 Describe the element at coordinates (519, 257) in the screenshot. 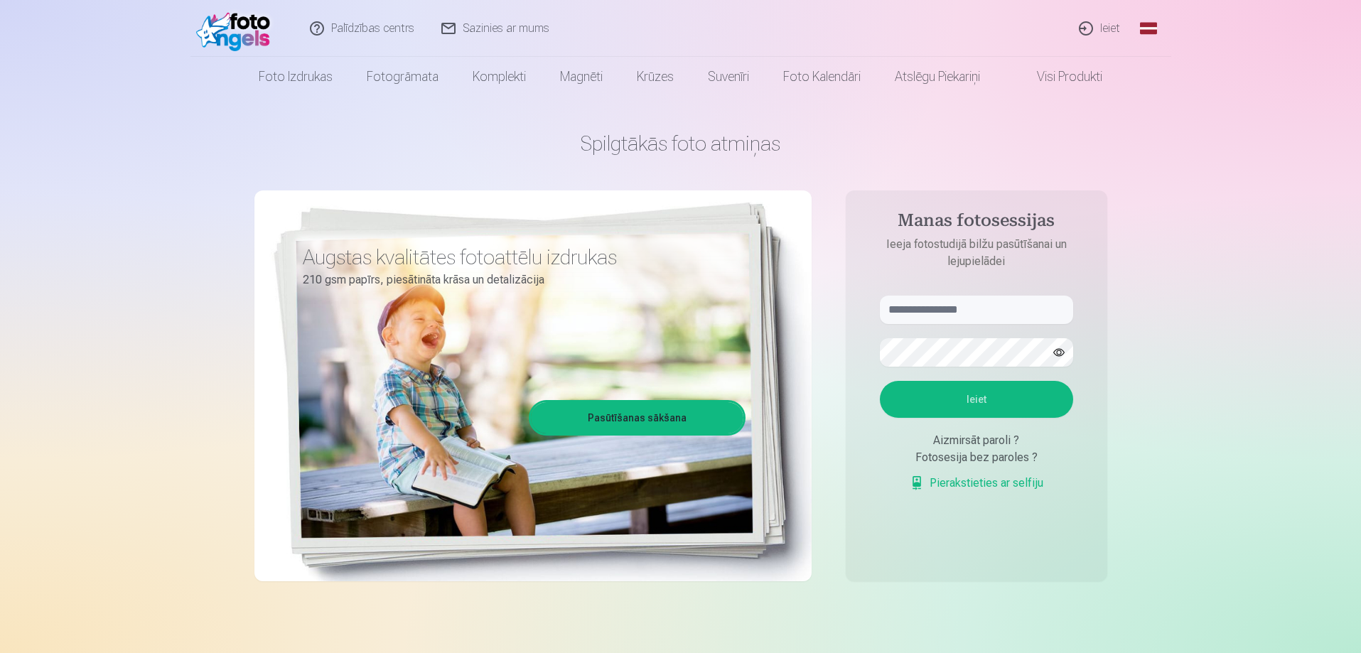

I see `h3: Augstas kvalitātes fotoattēlu izdrukas` at that location.